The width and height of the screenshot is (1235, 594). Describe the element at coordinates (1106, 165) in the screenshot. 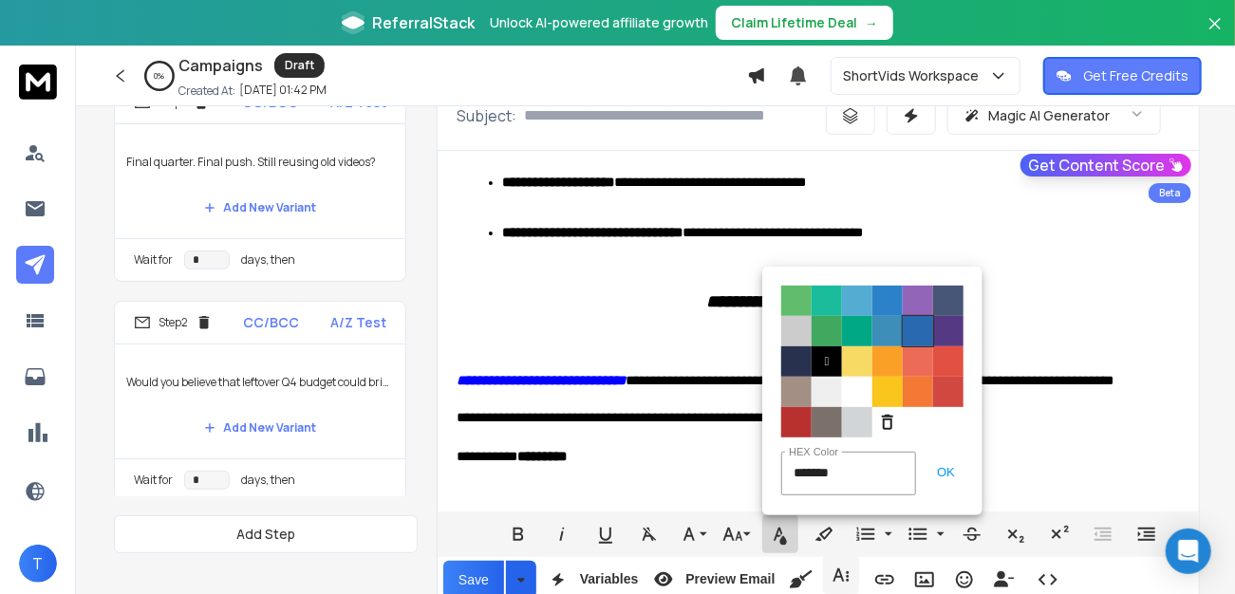

I see `button: Get Content Score` at that location.